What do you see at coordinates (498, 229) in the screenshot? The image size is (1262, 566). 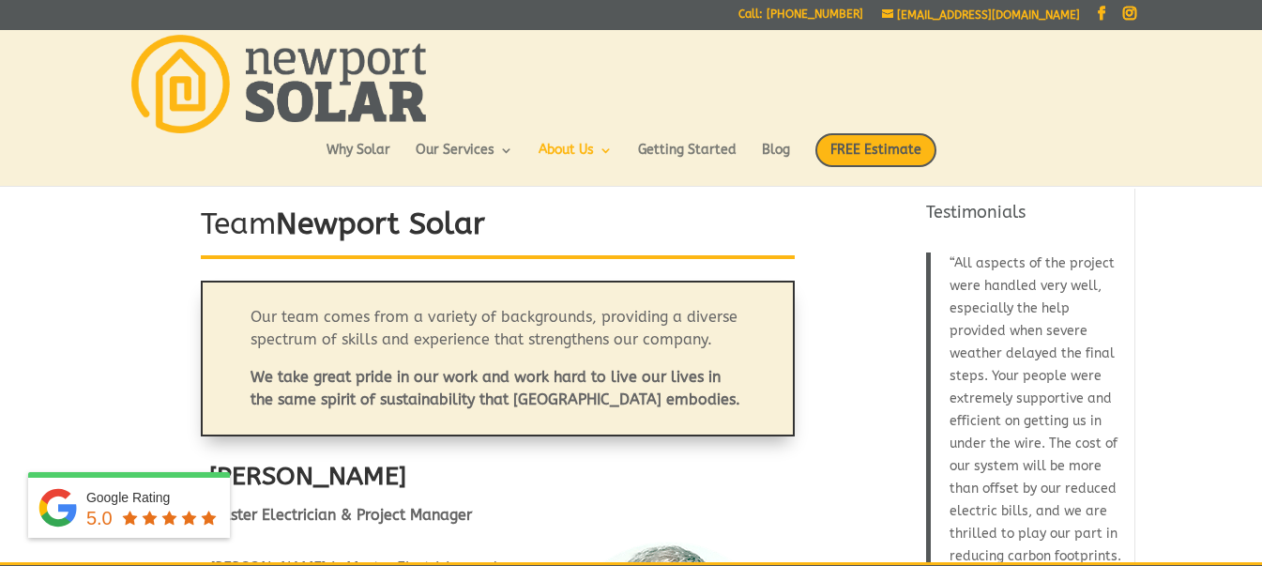 I see `h1: Team` at bounding box center [498, 229].